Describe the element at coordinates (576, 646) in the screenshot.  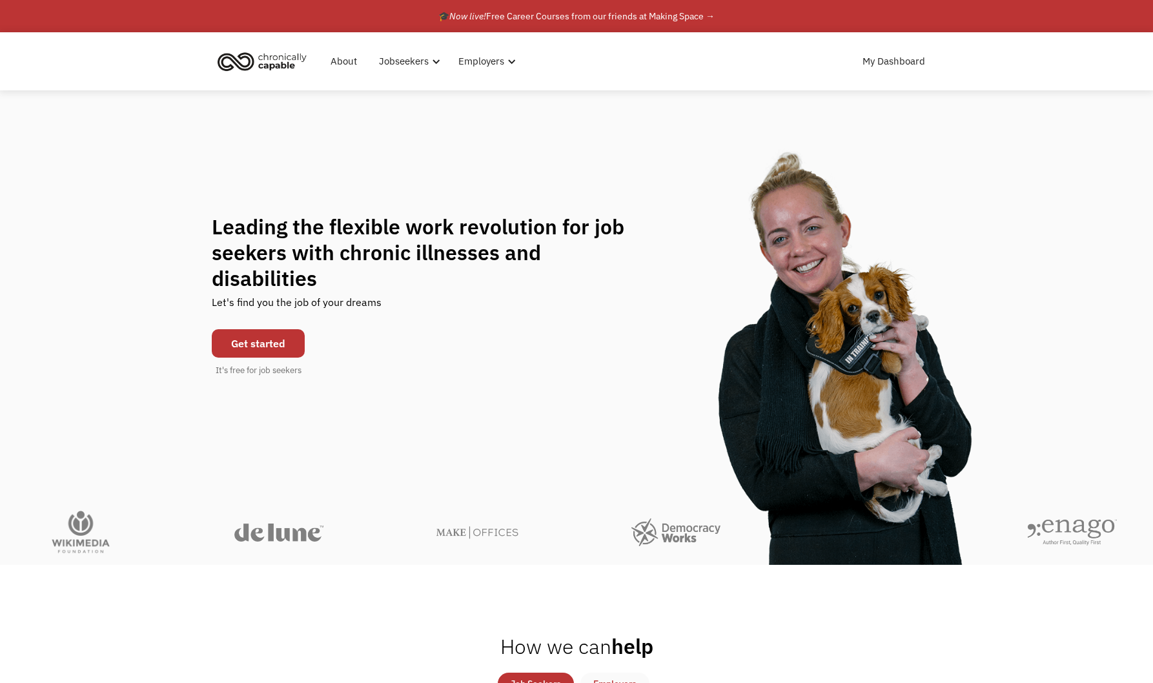
I see `h2: help` at that location.